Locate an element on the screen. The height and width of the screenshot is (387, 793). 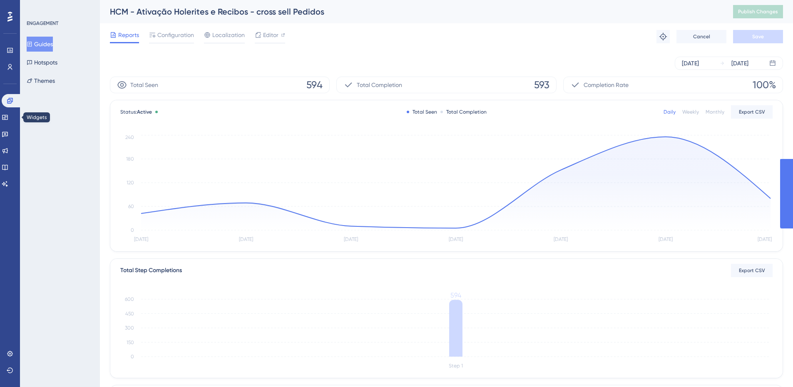
button: Themes is located at coordinates (41, 81).